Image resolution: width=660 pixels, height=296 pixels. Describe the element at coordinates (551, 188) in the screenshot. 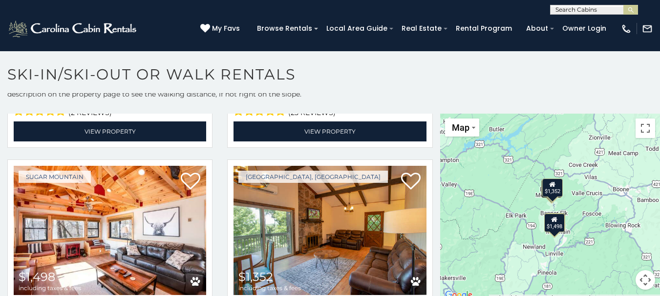

I see `div: $1,965` at that location.